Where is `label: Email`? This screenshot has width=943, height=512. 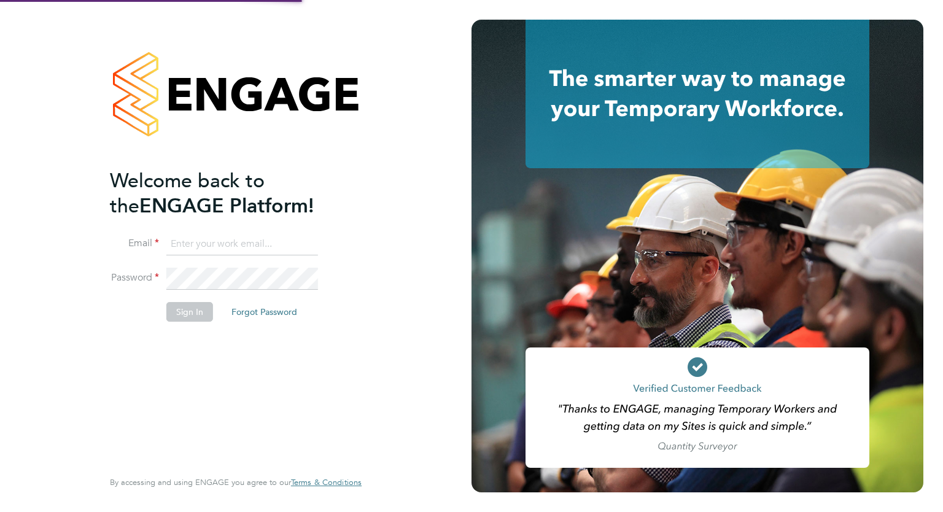
label: Email is located at coordinates (134, 243).